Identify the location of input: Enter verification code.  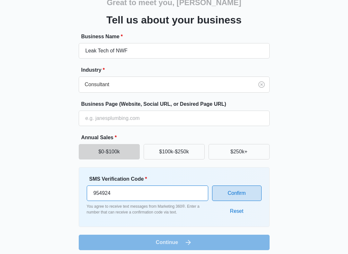
(147, 193).